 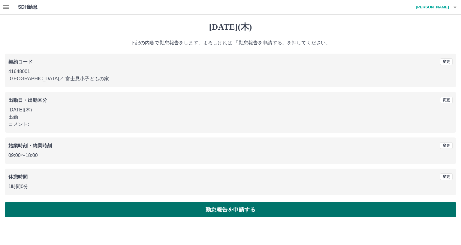 What do you see at coordinates (230, 125) in the screenshot?
I see `p: コメント:` at bounding box center [230, 125].